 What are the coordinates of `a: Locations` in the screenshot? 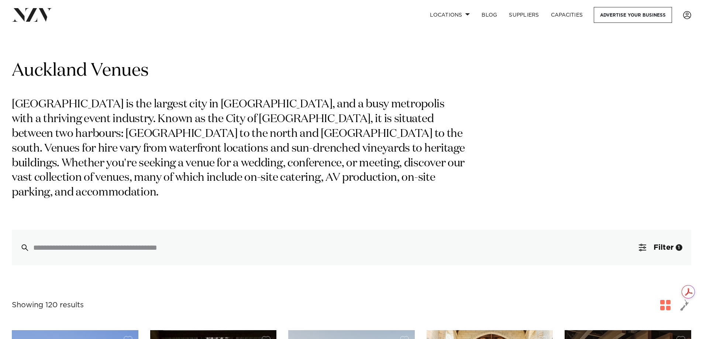 It's located at (450, 15).